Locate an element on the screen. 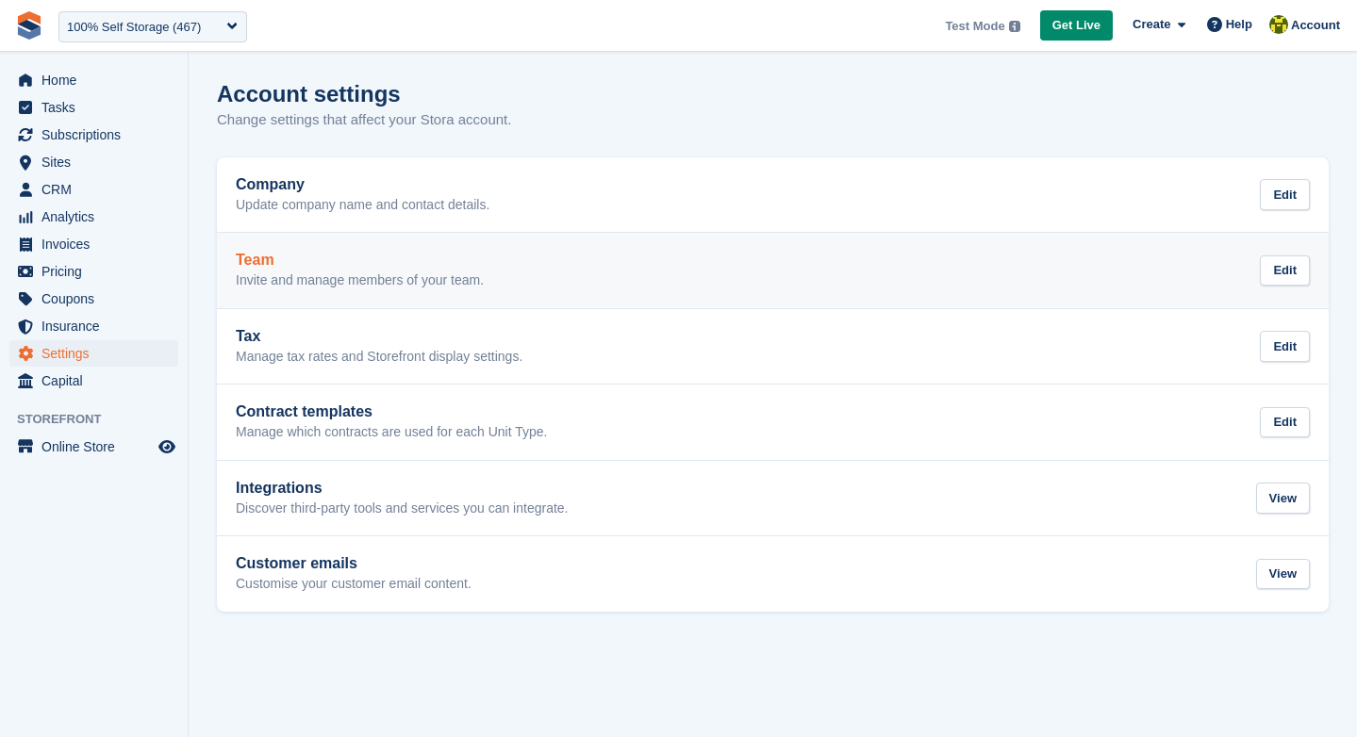  span: Settings is located at coordinates (98, 354).